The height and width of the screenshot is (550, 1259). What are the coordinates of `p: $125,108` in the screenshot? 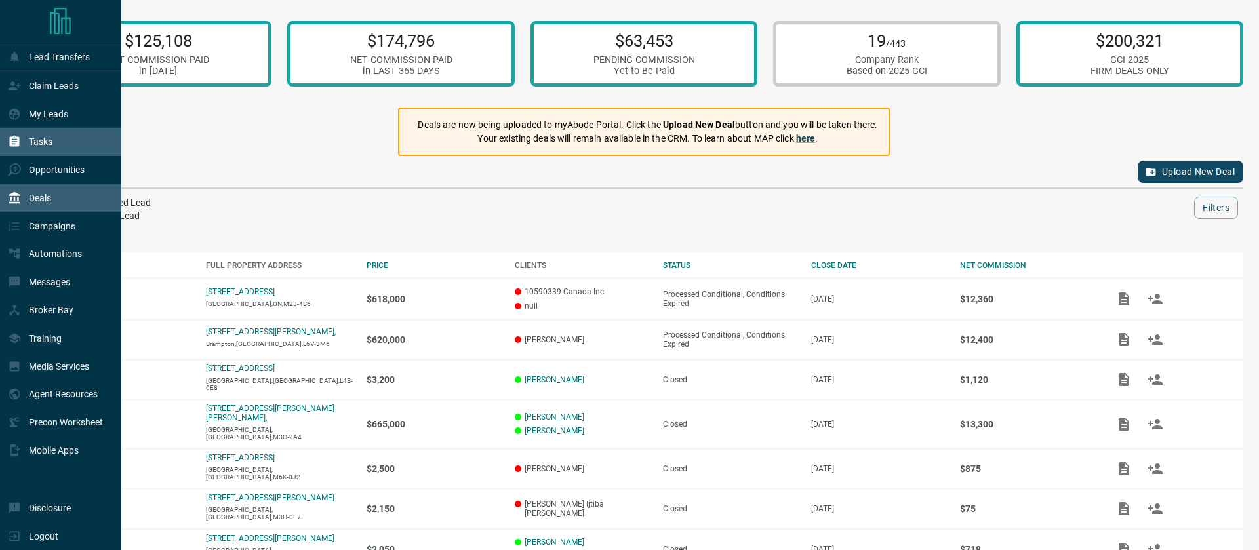 It's located at (158, 41).